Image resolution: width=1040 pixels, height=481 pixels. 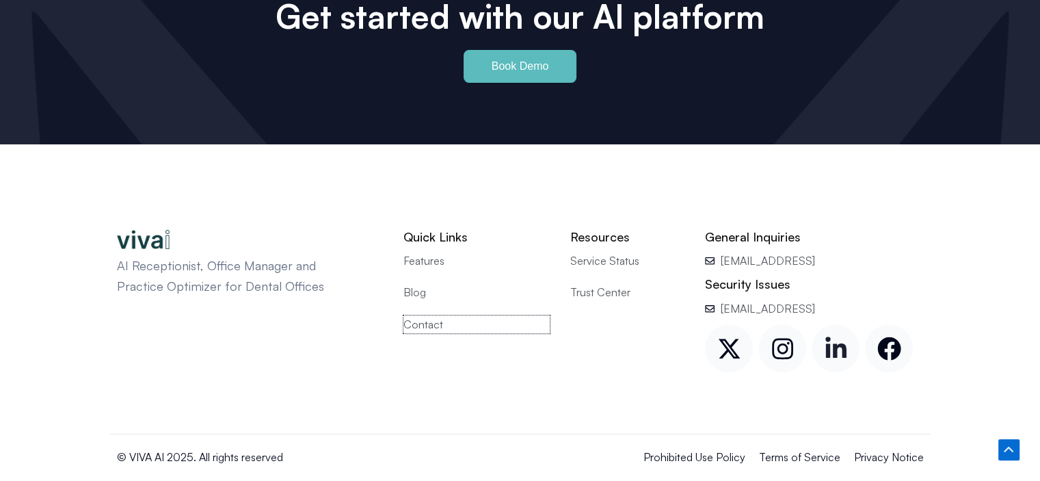 I want to click on h2: Resources, so click(x=627, y=237).